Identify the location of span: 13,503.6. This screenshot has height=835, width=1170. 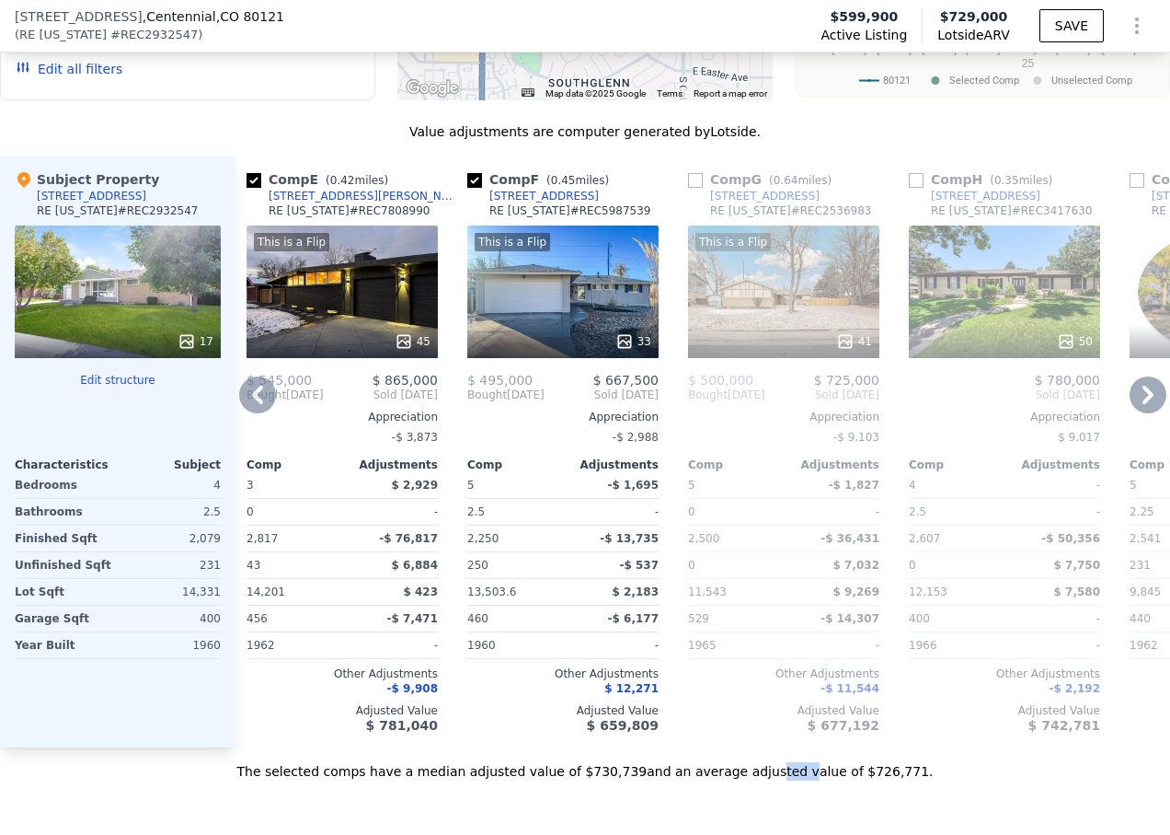
(491, 592).